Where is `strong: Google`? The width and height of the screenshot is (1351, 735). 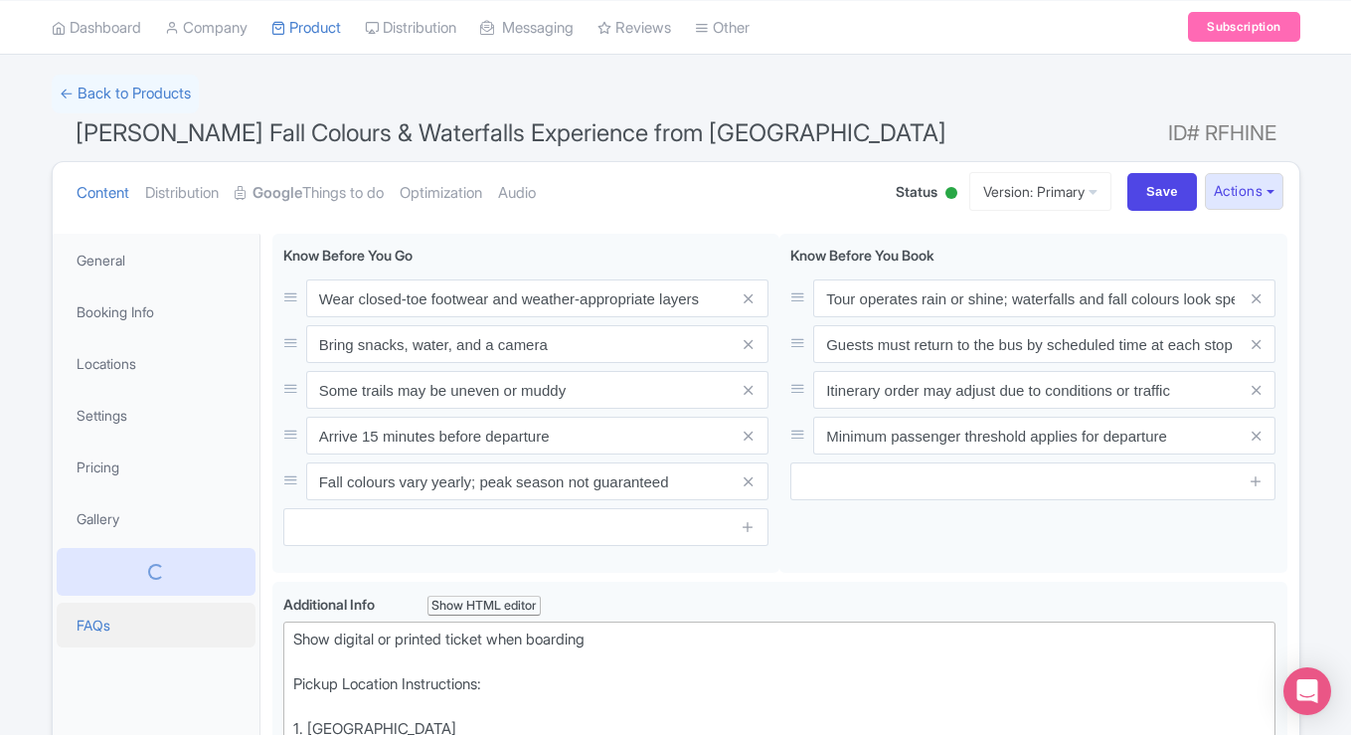
strong: Google is located at coordinates (277, 193).